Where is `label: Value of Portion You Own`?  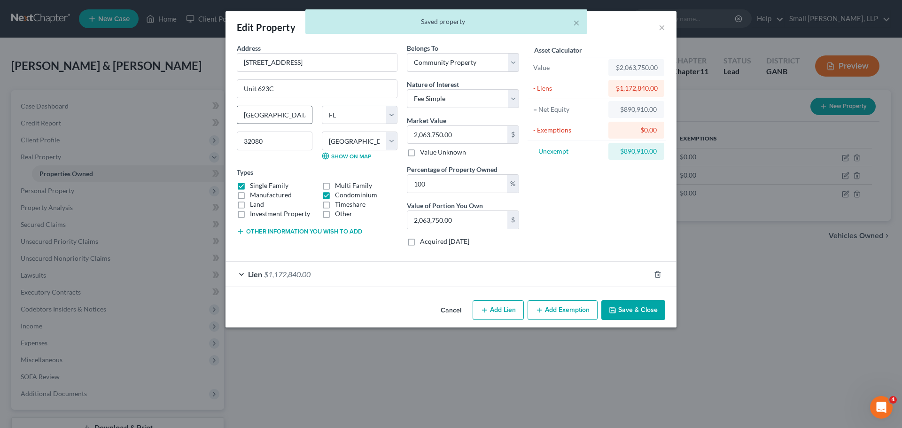 label: Value of Portion You Own is located at coordinates (445, 205).